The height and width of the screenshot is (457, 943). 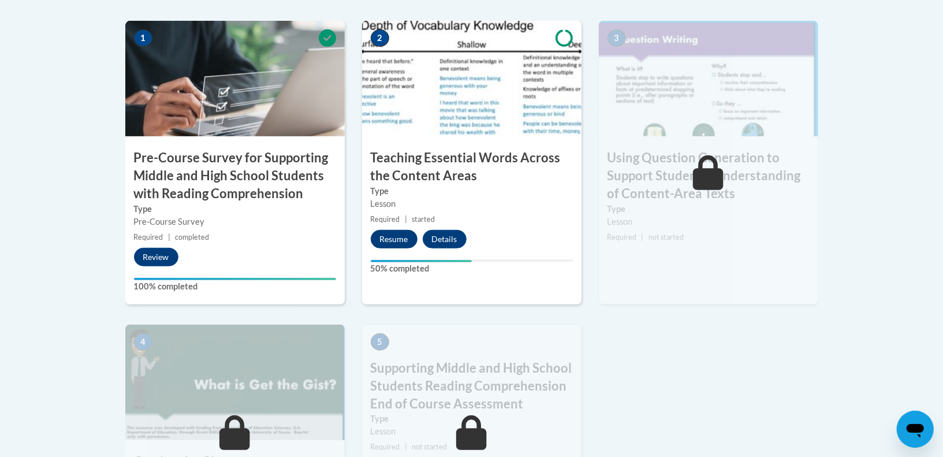 What do you see at coordinates (380, 342) in the screenshot?
I see `span: 5` at bounding box center [380, 342].